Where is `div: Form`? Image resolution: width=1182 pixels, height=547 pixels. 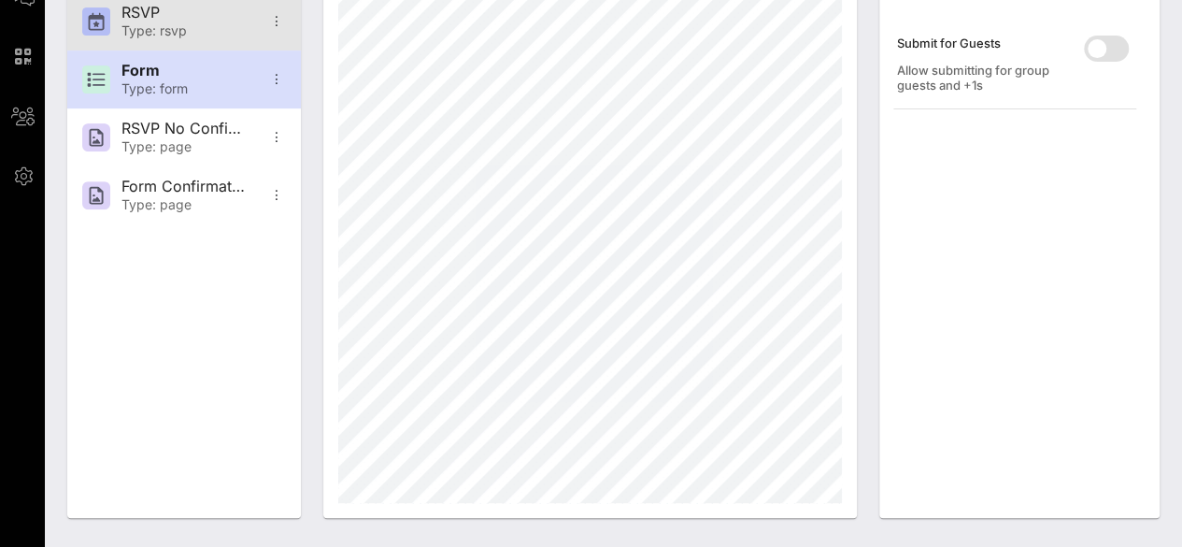
div: Form is located at coordinates (183, 70).